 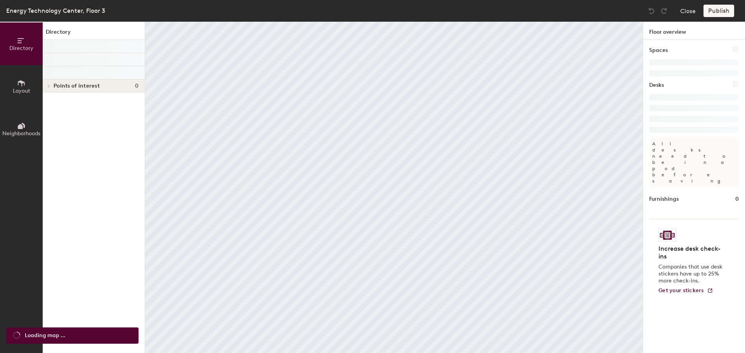 What do you see at coordinates (691, 253) in the screenshot?
I see `h4: Increase desk check-ins` at bounding box center [691, 253].